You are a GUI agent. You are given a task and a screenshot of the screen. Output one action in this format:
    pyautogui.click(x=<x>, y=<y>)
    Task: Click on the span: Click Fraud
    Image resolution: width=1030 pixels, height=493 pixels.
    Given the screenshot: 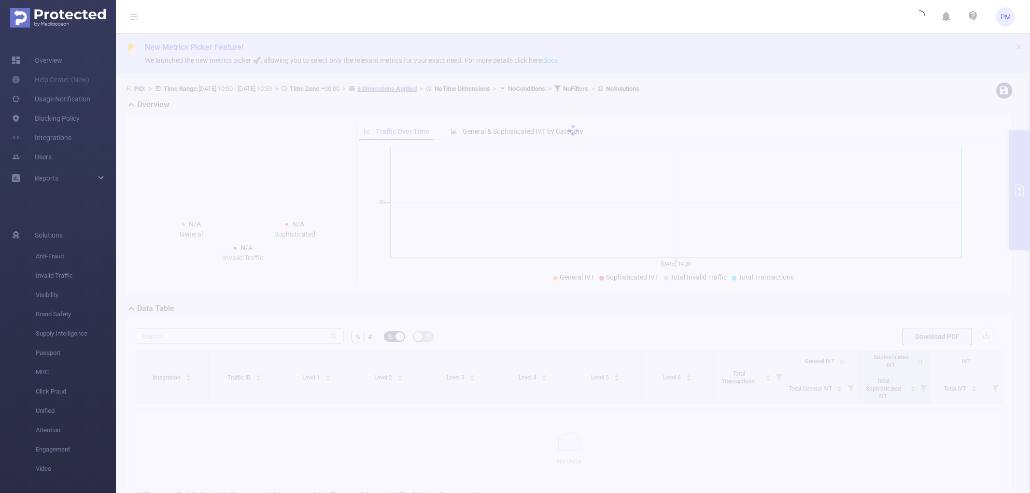 What is the action you would take?
    pyautogui.click(x=76, y=392)
    